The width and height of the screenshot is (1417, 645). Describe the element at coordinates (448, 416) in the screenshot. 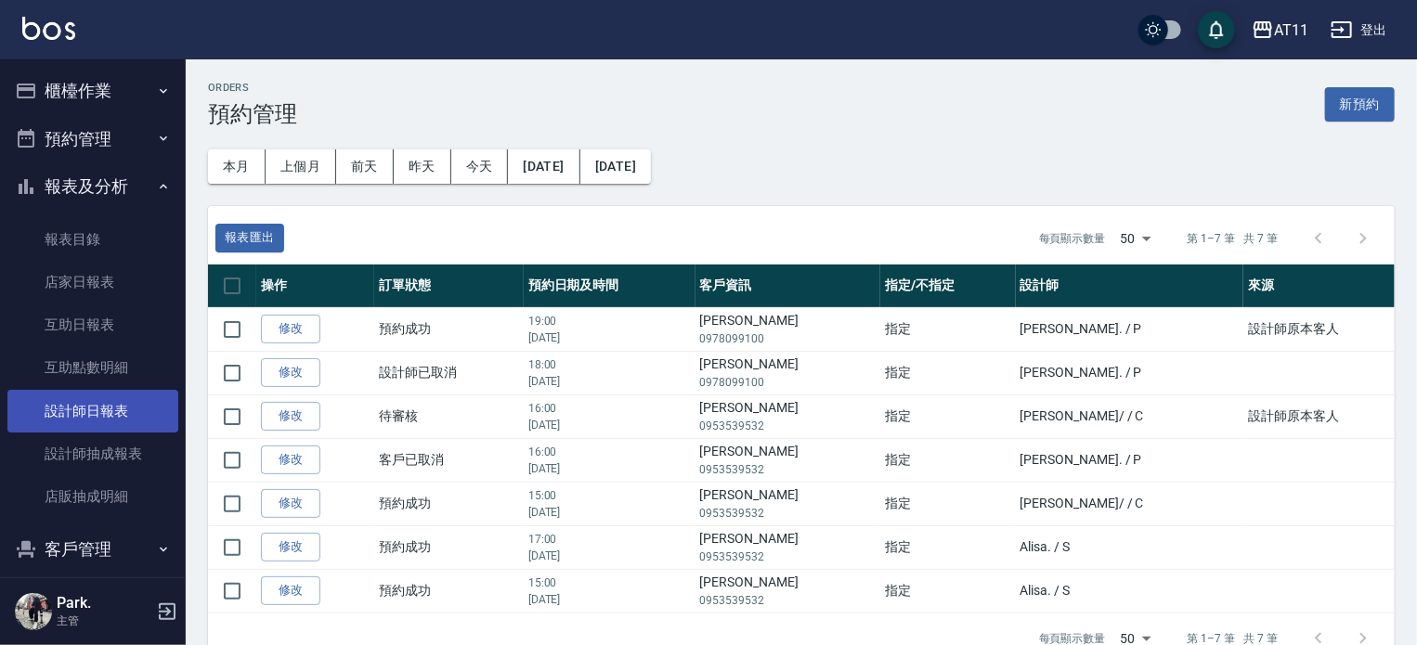

I see `td: 待審核` at that location.